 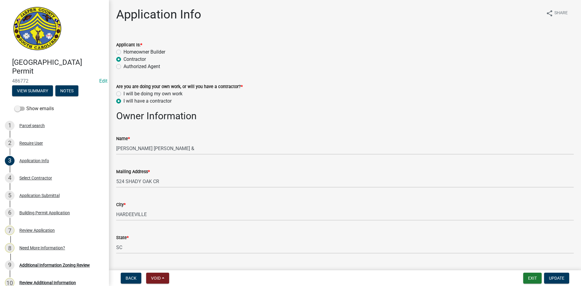 I want to click on button: Back, so click(x=131, y=278).